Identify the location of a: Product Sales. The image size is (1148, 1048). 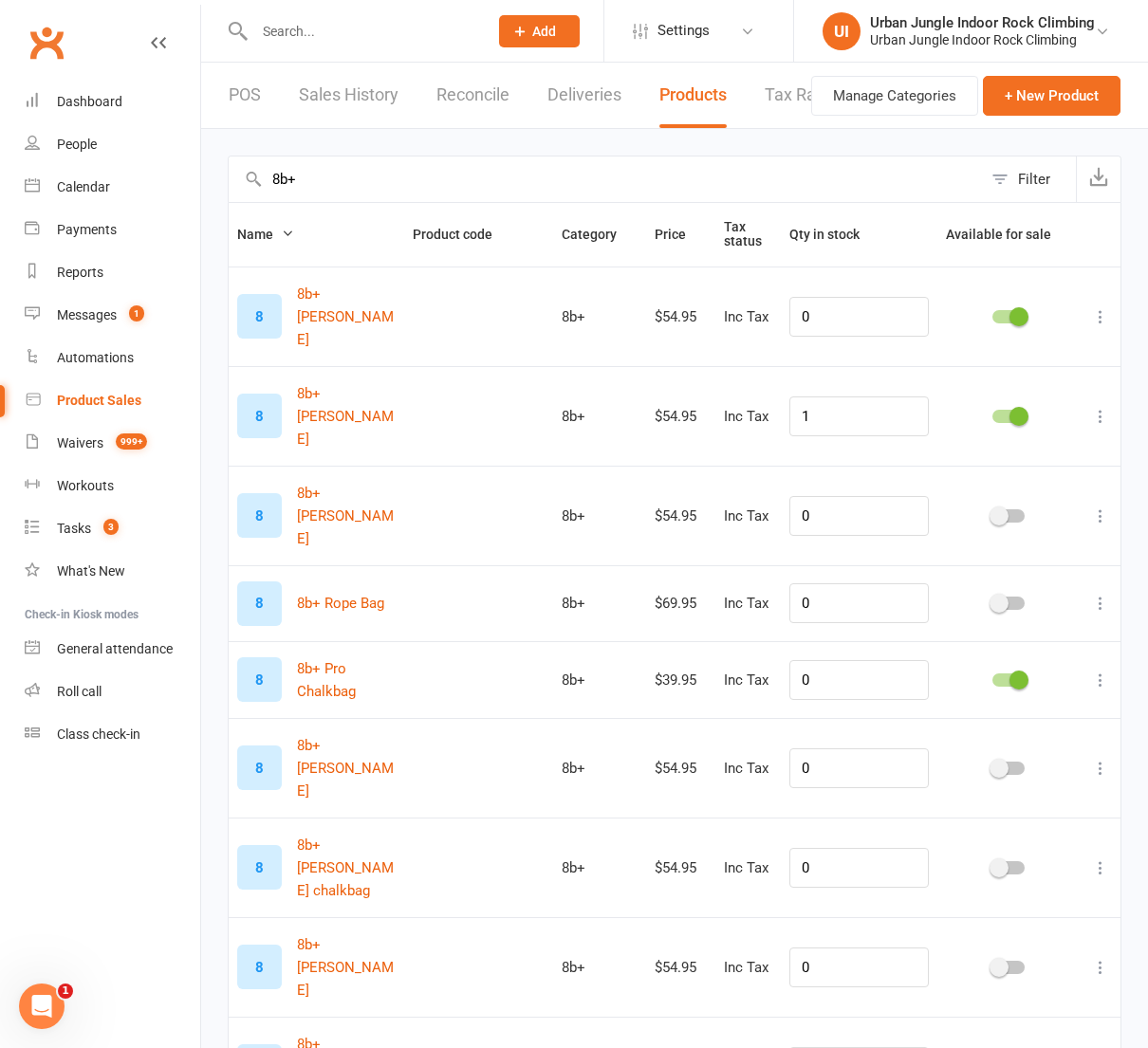
(112, 400).